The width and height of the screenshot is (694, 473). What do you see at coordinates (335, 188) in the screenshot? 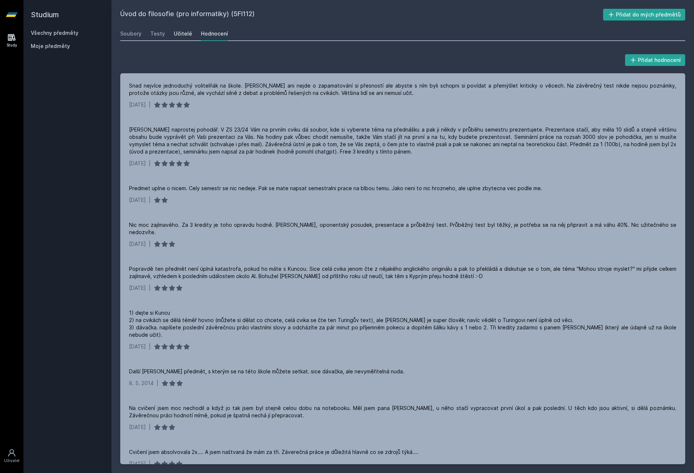
I see `div: Predmet uplne o nicem. Cely semestr se nic nedeje. Pak se mate napsat semestralni prace na blbou ...` at bounding box center [335, 188].